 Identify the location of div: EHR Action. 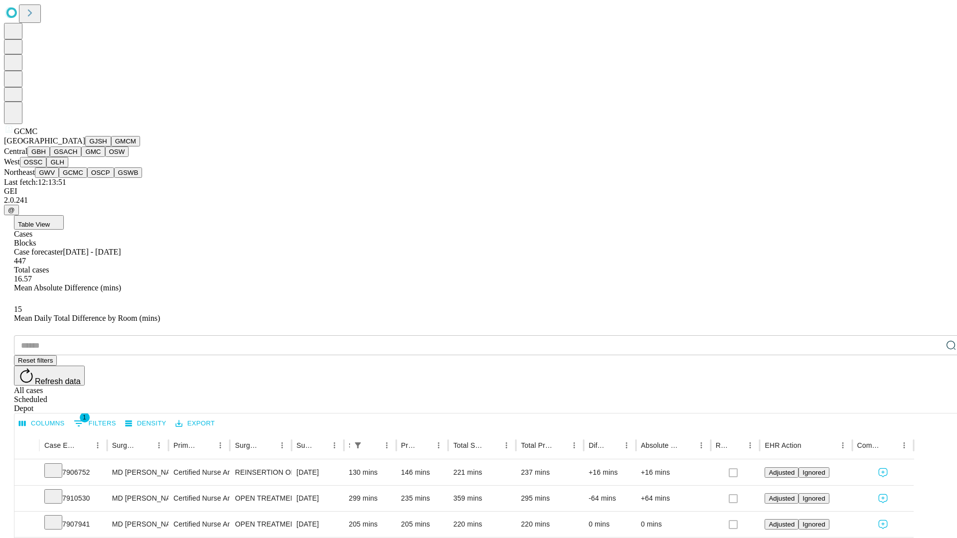
(783, 446).